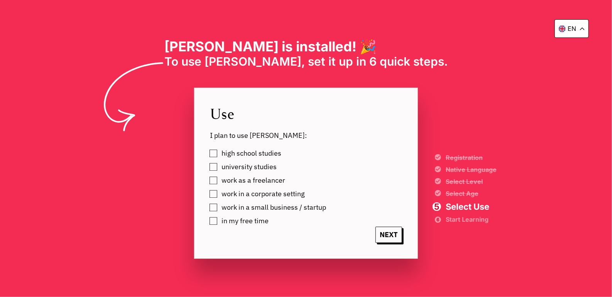 The width and height of the screenshot is (612, 297). What do you see at coordinates (471, 169) in the screenshot?
I see `span: Native Language` at bounding box center [471, 169].